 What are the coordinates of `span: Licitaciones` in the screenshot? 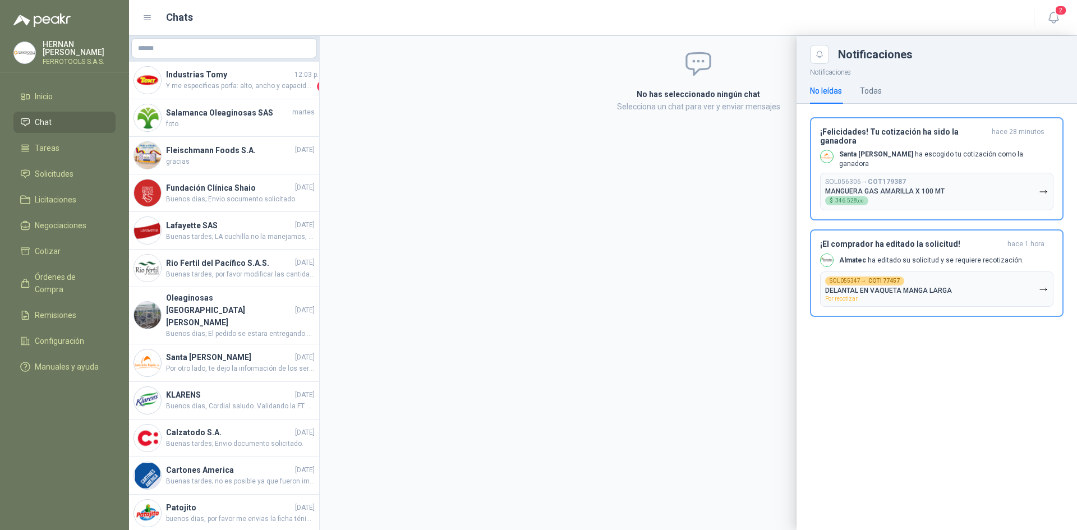 It's located at (56, 200).